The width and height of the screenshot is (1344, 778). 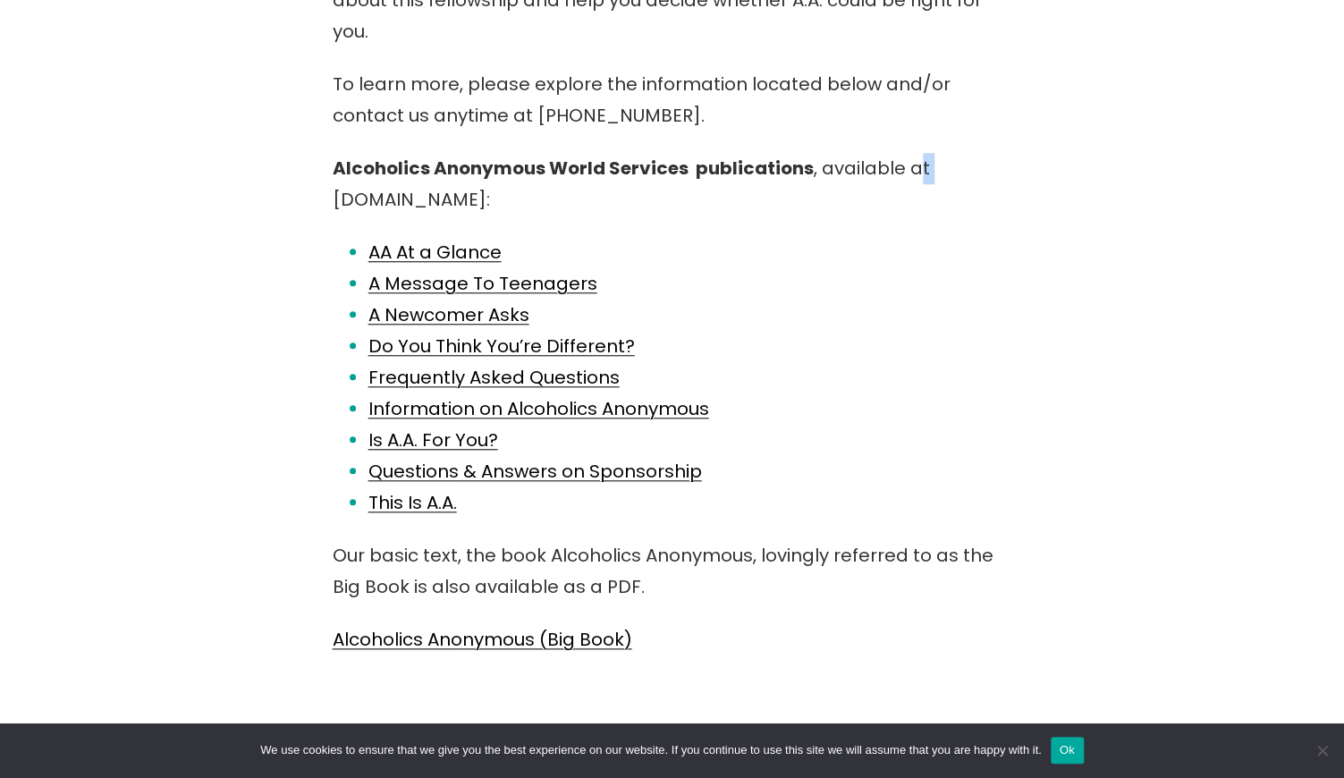 What do you see at coordinates (672, 571) in the screenshot?
I see `p: Our basic text, the book Alcoholics Anonymous, lovingly referred to as the Big Book is also avail...` at bounding box center [672, 571].